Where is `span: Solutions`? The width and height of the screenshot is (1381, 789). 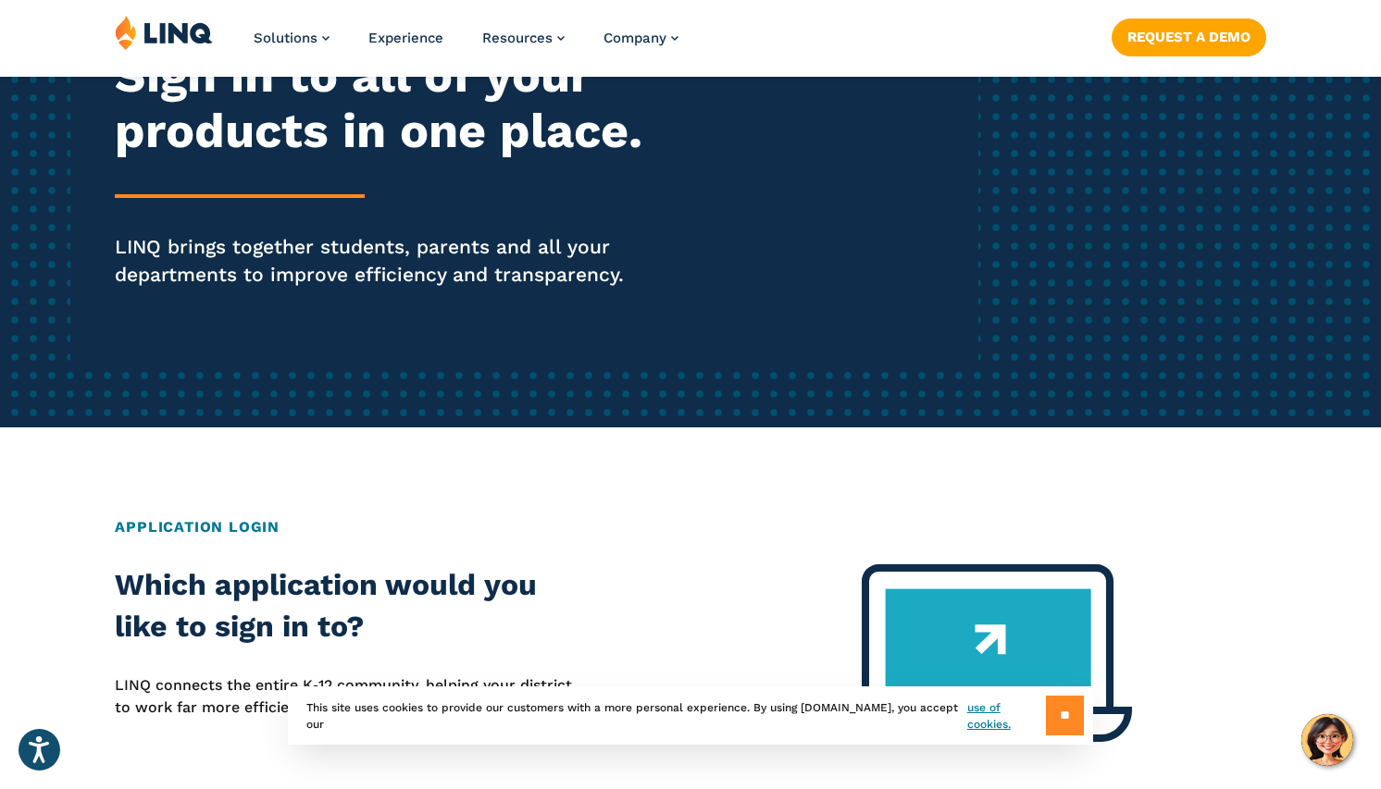
span: Solutions is located at coordinates (285, 38).